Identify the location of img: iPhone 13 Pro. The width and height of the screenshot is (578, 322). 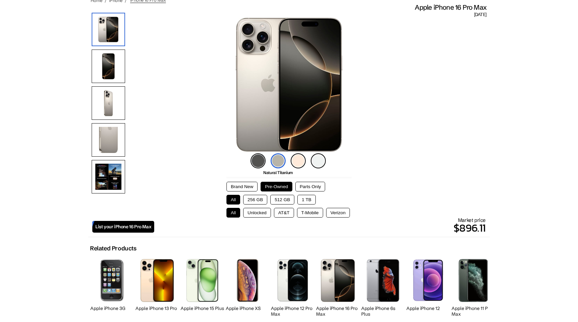
(157, 280).